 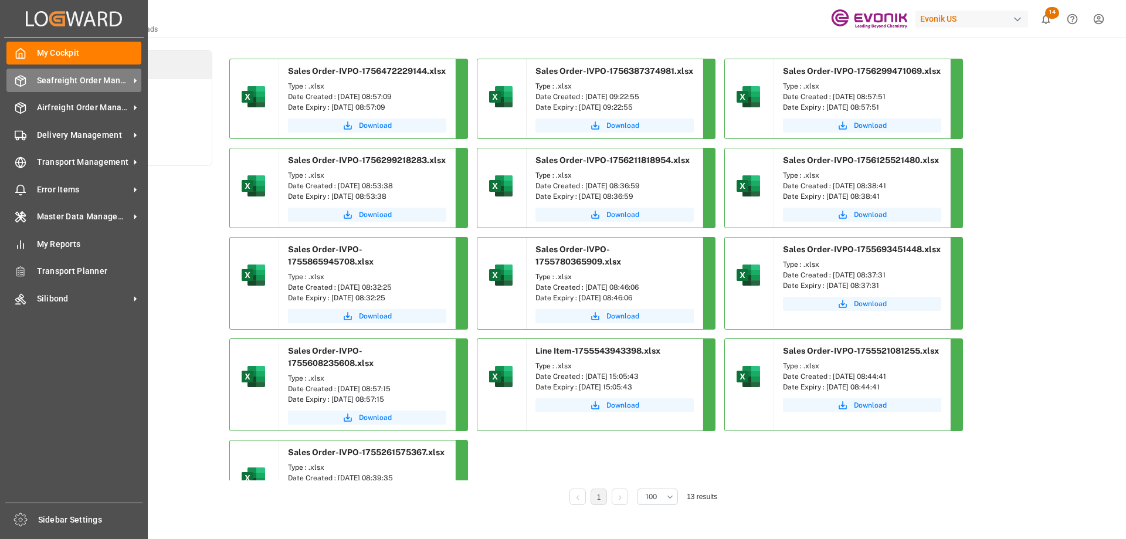 I want to click on span: Seafreight Order Management, so click(x=83, y=80).